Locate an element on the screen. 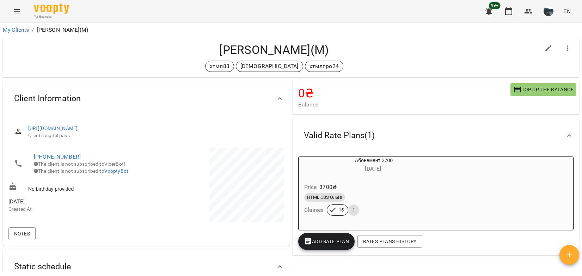  button: Add Rate plan is located at coordinates (326, 241).